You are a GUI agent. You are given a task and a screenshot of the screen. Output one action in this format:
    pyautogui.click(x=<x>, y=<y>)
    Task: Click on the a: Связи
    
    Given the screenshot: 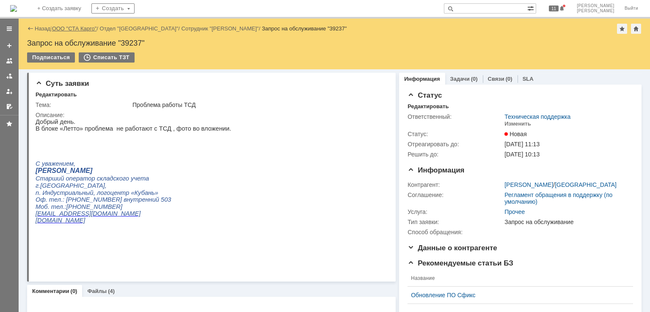 What is the action you would take?
    pyautogui.click(x=496, y=79)
    